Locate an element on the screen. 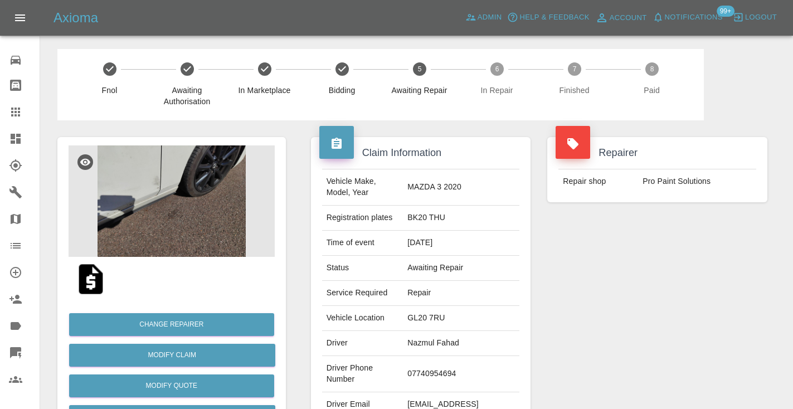  td: Driver is located at coordinates (363, 343).